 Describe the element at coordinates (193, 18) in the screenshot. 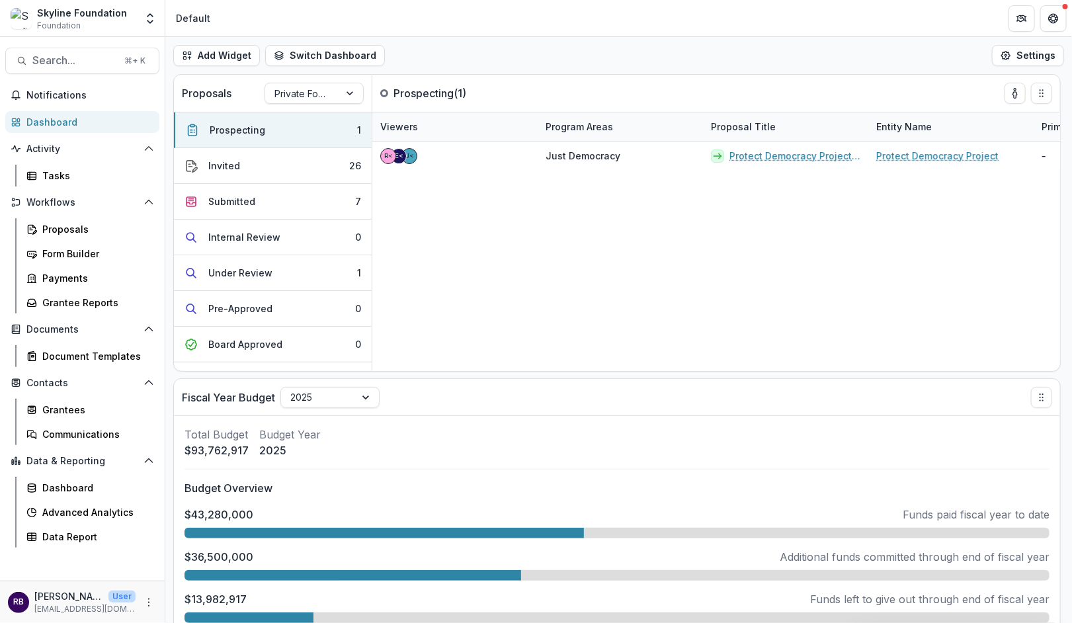

I see `nav: breadcrumb` at that location.